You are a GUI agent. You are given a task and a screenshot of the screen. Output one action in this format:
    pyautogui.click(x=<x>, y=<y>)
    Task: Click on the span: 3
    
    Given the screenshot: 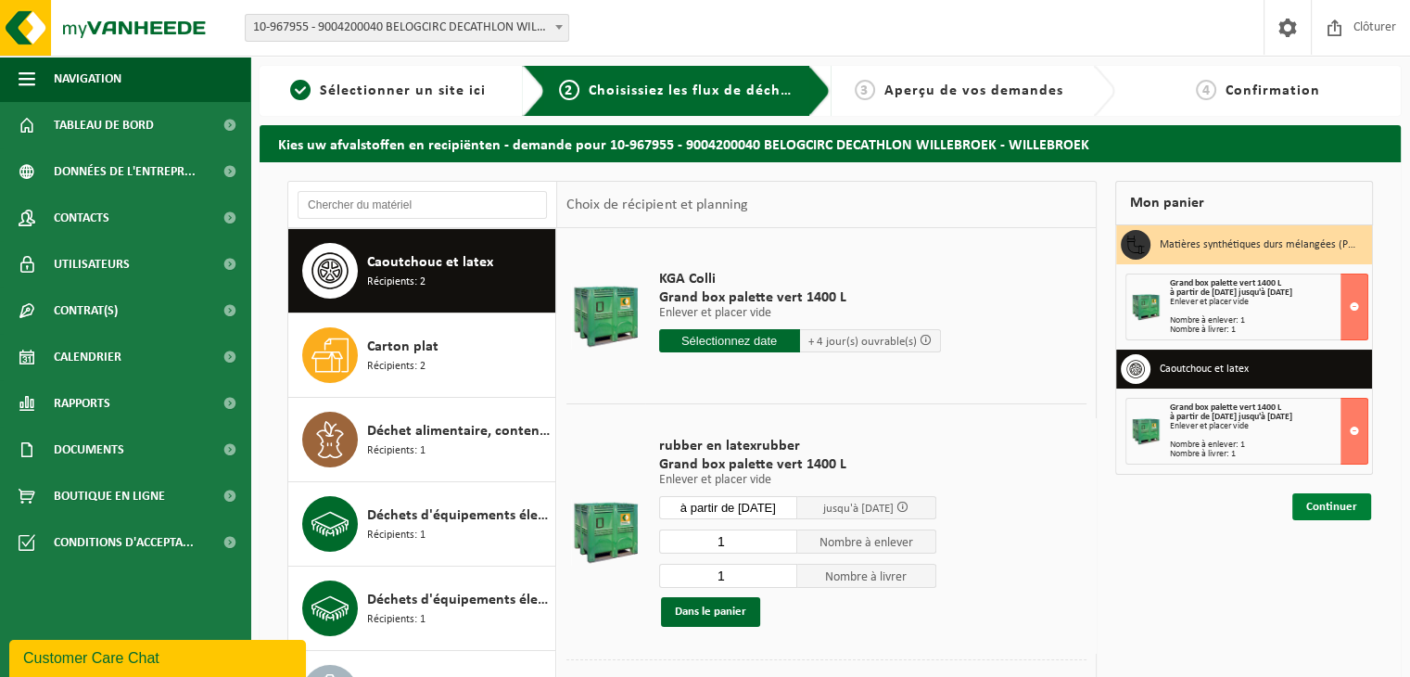 What is the action you would take?
    pyautogui.click(x=865, y=90)
    